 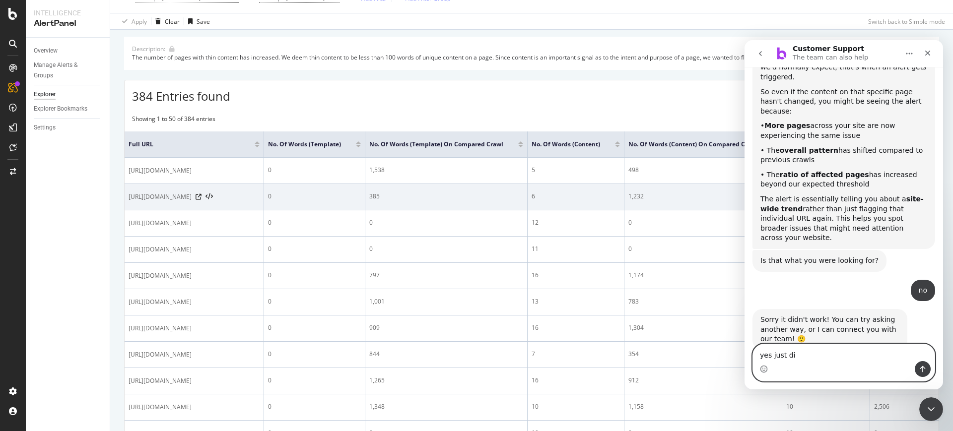 What do you see at coordinates (566, 144) in the screenshot?
I see `span: No. of Words (Content)` at bounding box center [566, 144].